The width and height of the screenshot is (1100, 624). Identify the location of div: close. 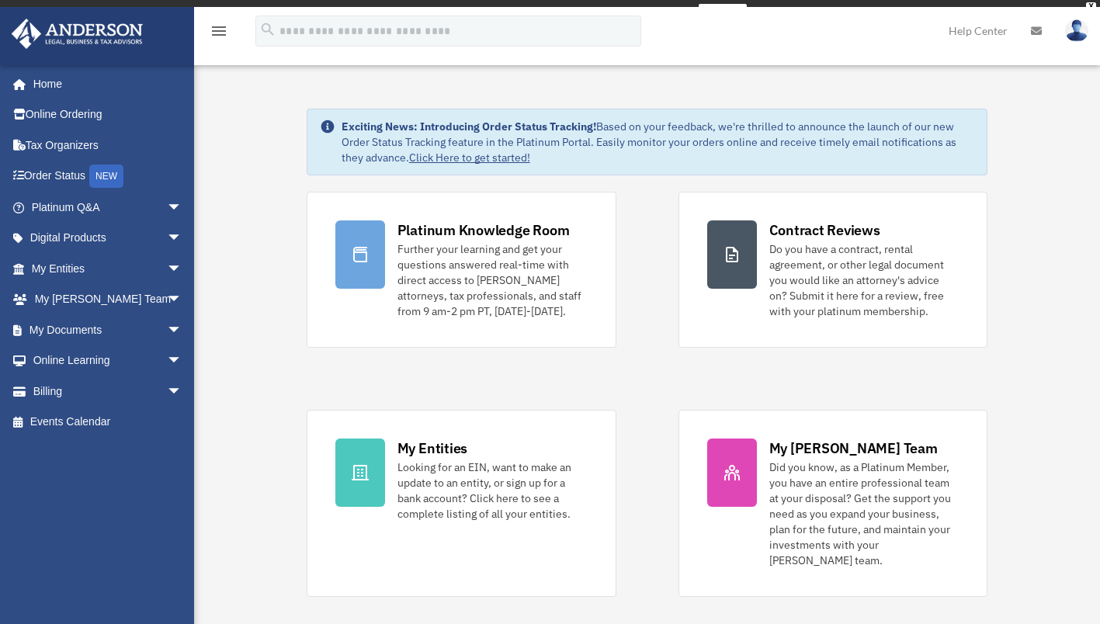
(1090, 7).